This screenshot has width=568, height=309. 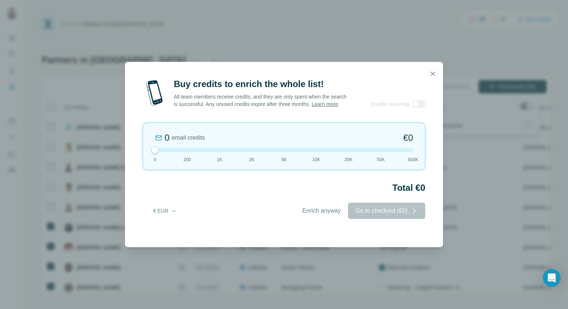 I want to click on span: email credits, so click(x=188, y=138).